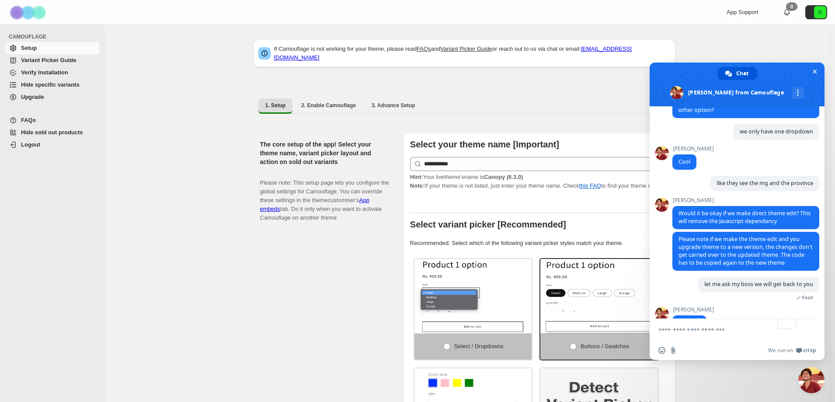 This screenshot has width=835, height=402. What do you see at coordinates (52, 97) in the screenshot?
I see `a: Upgrade` at bounding box center [52, 97].